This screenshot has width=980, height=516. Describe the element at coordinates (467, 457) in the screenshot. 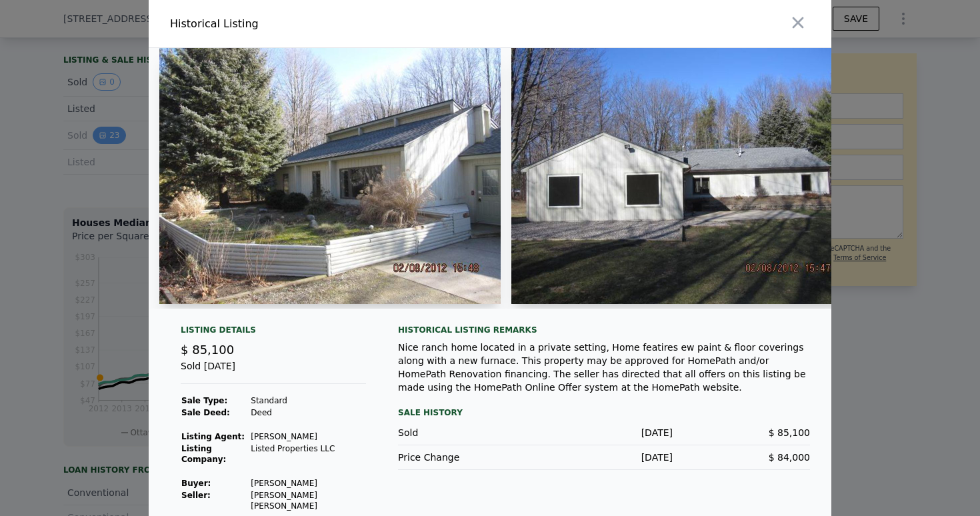

I see `div: Price Change` at that location.